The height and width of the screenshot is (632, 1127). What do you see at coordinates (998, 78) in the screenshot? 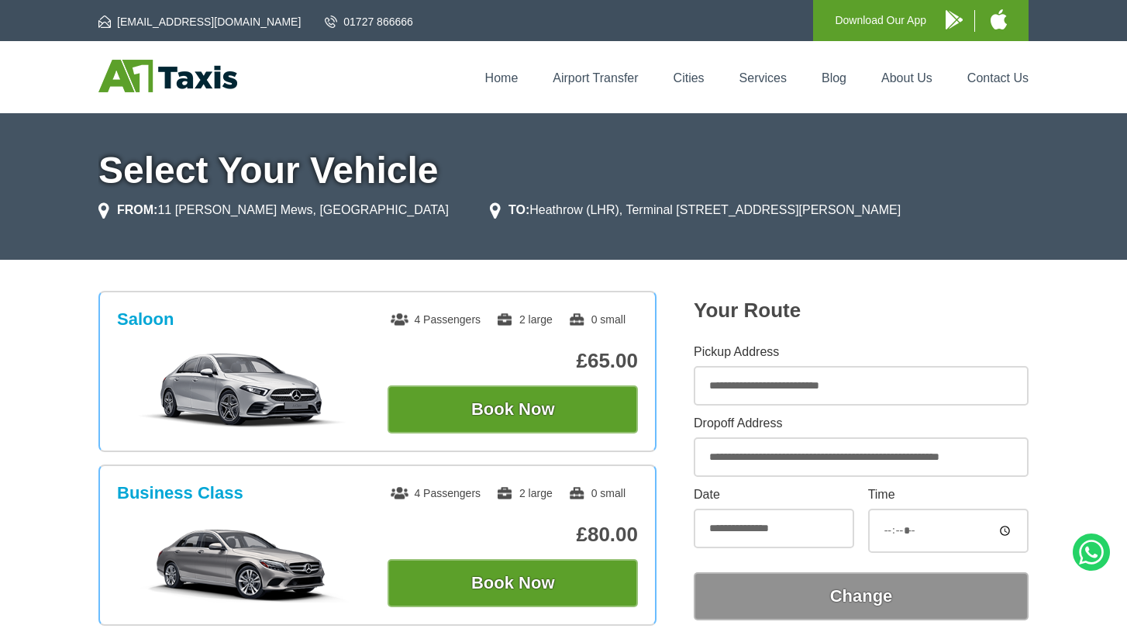
I see `a: Contact Us` at bounding box center [998, 78].